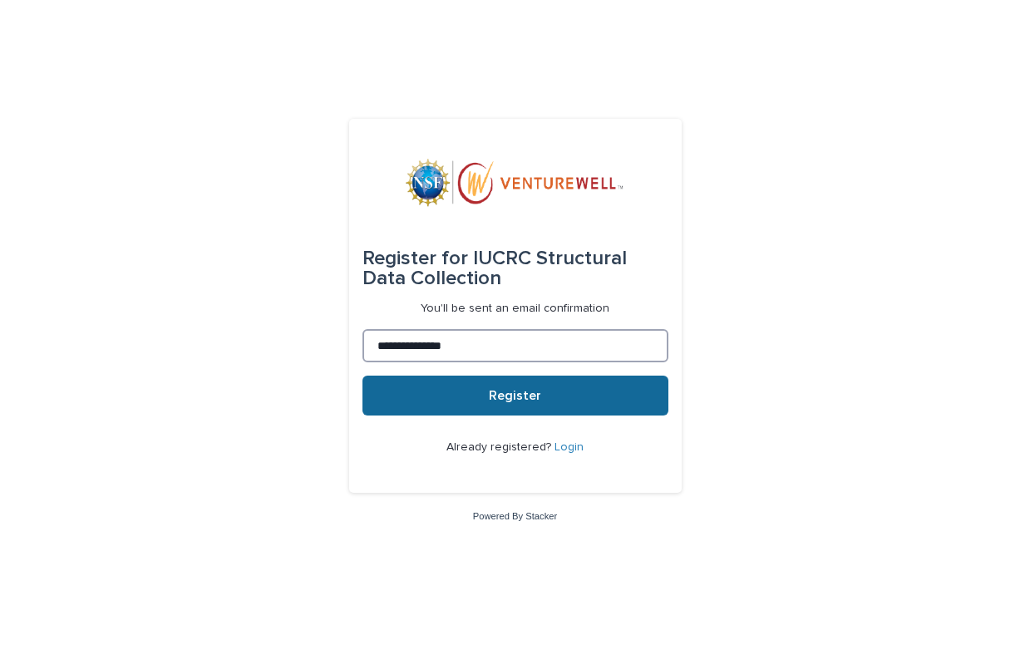 Image resolution: width=1030 pixels, height=659 pixels. What do you see at coordinates (515, 396) in the screenshot?
I see `button: Register` at bounding box center [515, 396].